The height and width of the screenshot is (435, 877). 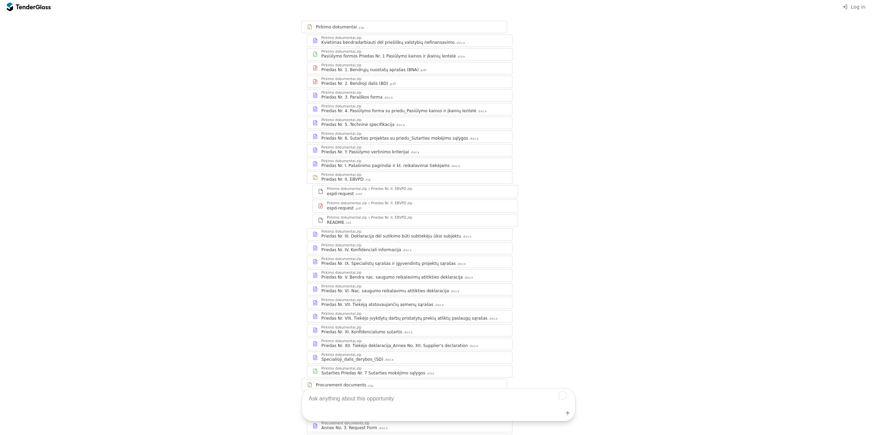 What do you see at coordinates (410, 303) in the screenshot?
I see `a: Pirkimo dokumentai.zipPriedas Nr. VII. Tiekėją atstovaujančių asmenų sąrašas.docx` at bounding box center [410, 303].